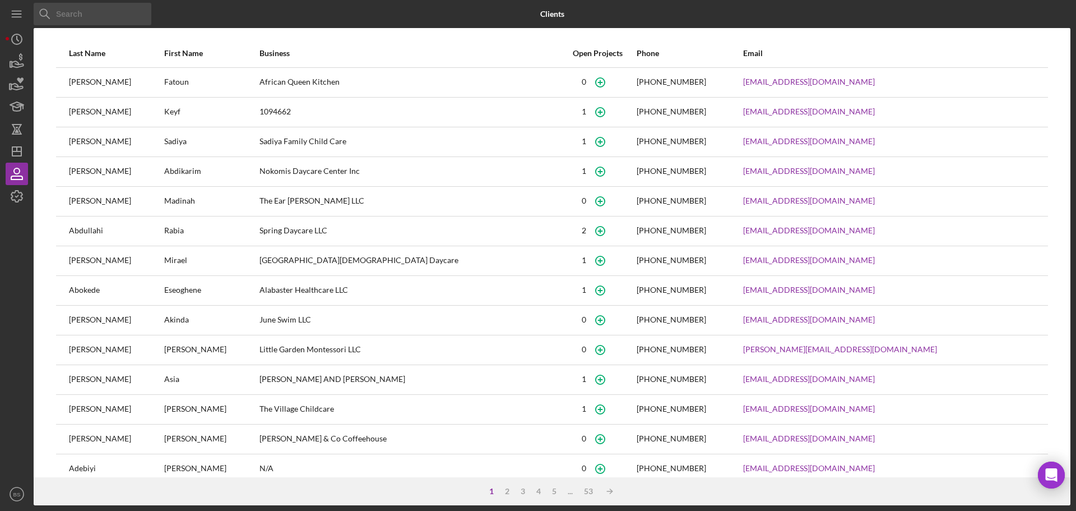 This screenshot has height=511, width=1076. What do you see at coordinates (17, 494) in the screenshot?
I see `text: BS` at bounding box center [17, 494].